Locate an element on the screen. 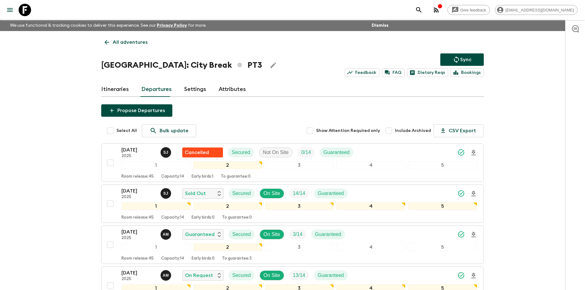  a: Bulk update is located at coordinates (169, 131).